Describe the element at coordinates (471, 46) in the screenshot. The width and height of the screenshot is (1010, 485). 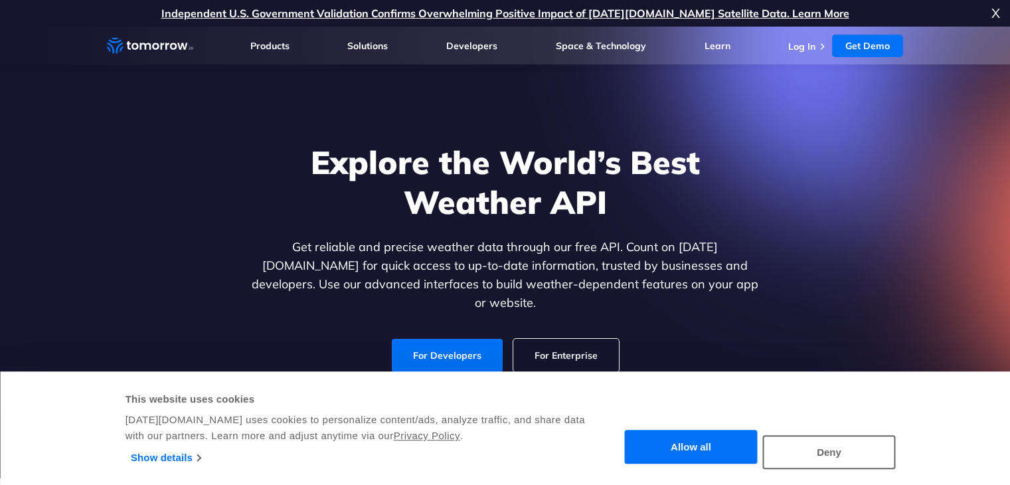
I see `a: Developers` at that location.